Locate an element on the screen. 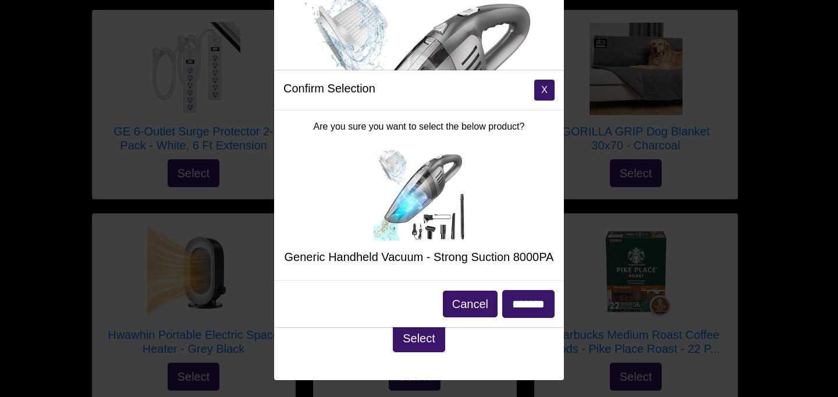 This screenshot has width=838, height=397. img: Generic Handheld Vacuum - Strong Suction 8000PA is located at coordinates (419, 194).